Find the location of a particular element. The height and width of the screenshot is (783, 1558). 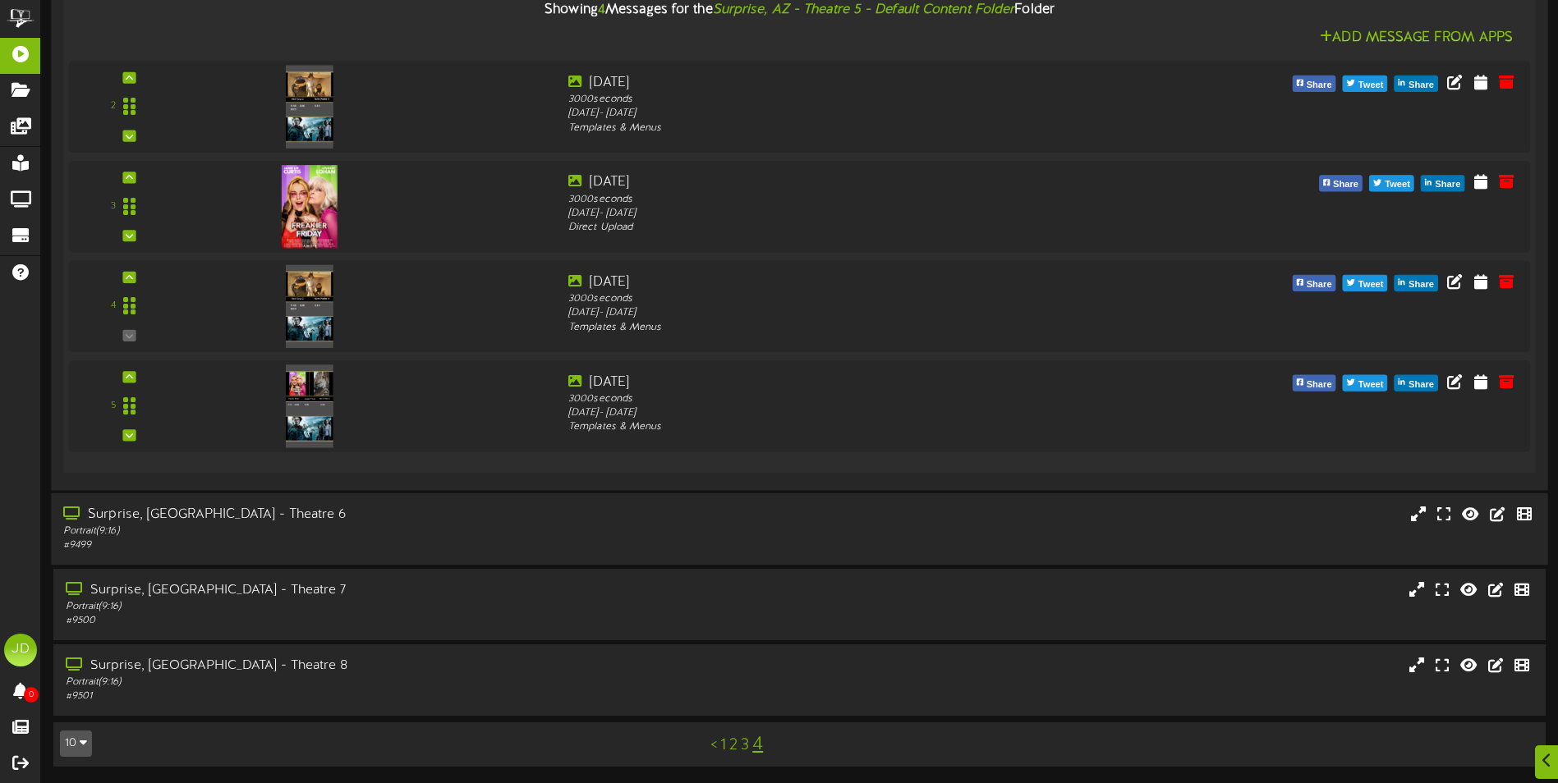

i: Surprise, AZ - Theatre 5 - Default Content Folder is located at coordinates (864, 10).